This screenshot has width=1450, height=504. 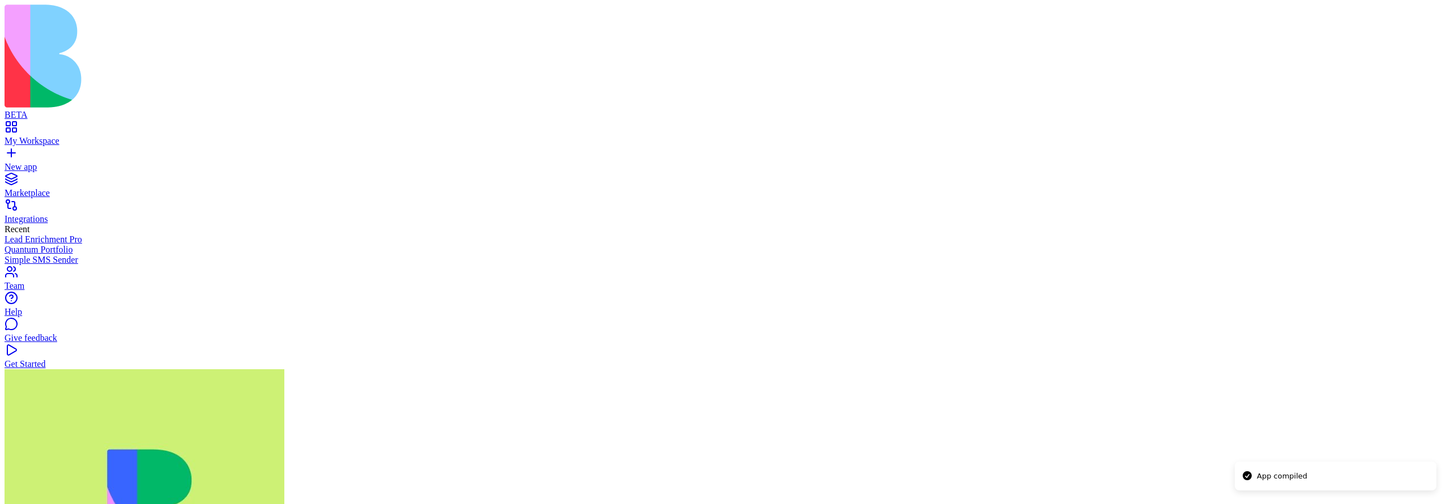 What do you see at coordinates (17, 229) in the screenshot?
I see `span: Recent` at bounding box center [17, 229].